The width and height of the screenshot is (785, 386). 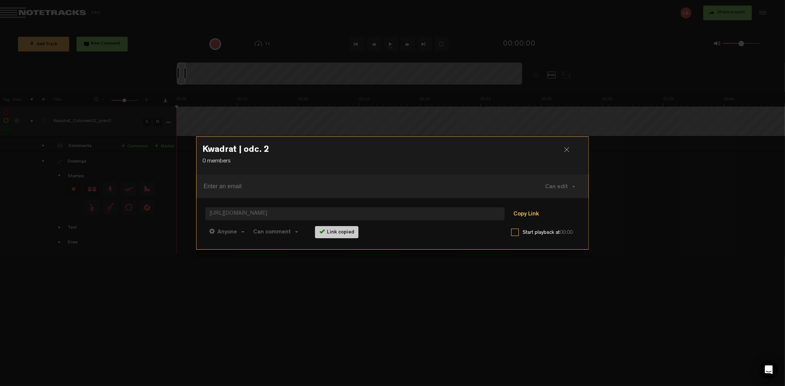 What do you see at coordinates (276, 232) in the screenshot?
I see `button: Can comment` at bounding box center [276, 232].